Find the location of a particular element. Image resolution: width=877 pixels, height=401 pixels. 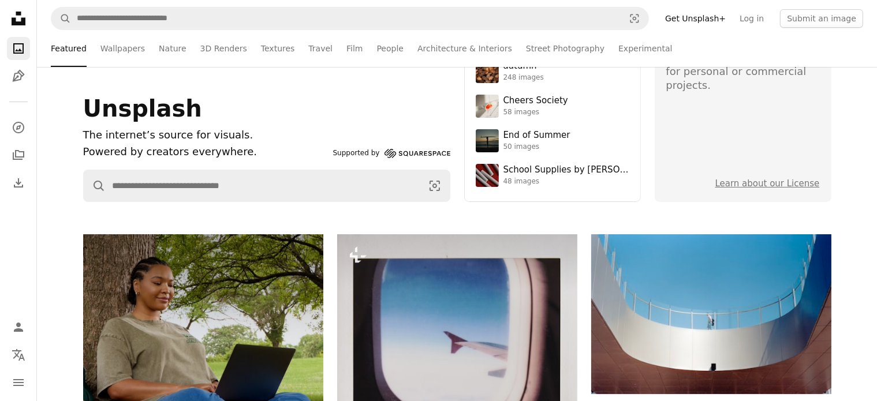

a: Street Photography is located at coordinates (565, 48).